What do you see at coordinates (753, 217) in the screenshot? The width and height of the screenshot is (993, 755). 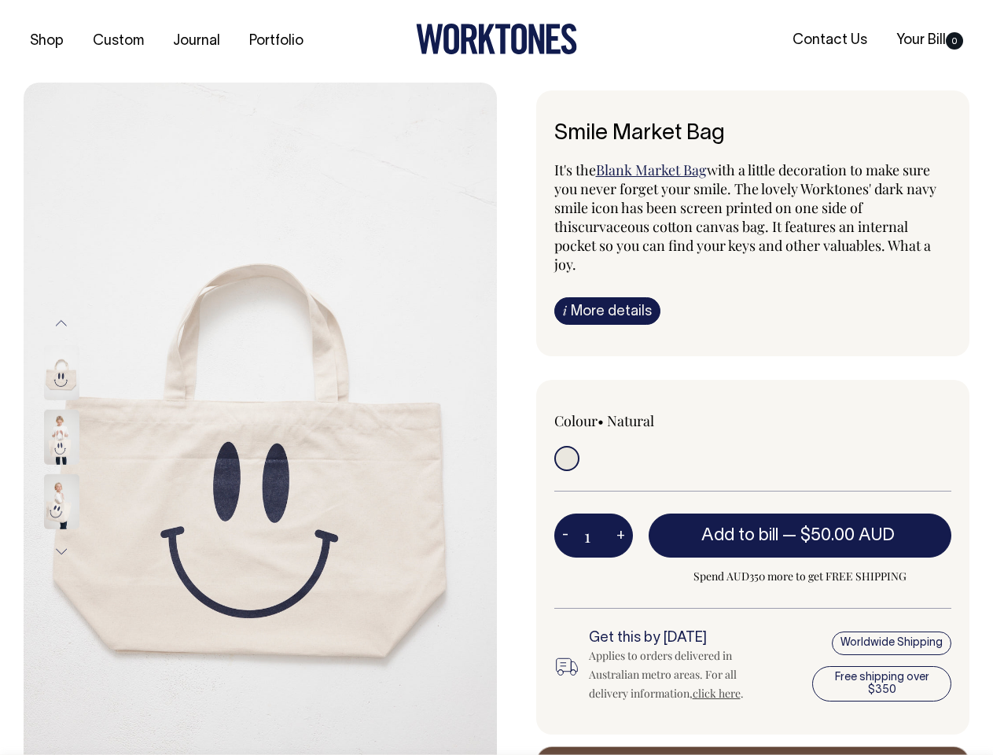 I see `p: It's the with a little decoration to make sure you never forget your smile. The lovely Worktones'...` at bounding box center [753, 217].